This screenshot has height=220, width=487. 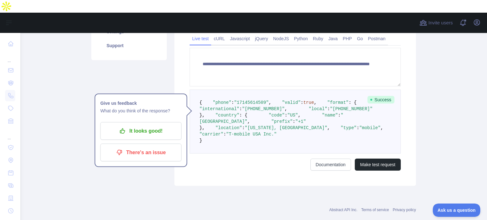 I want to click on a: Postman, so click(x=377, y=39).